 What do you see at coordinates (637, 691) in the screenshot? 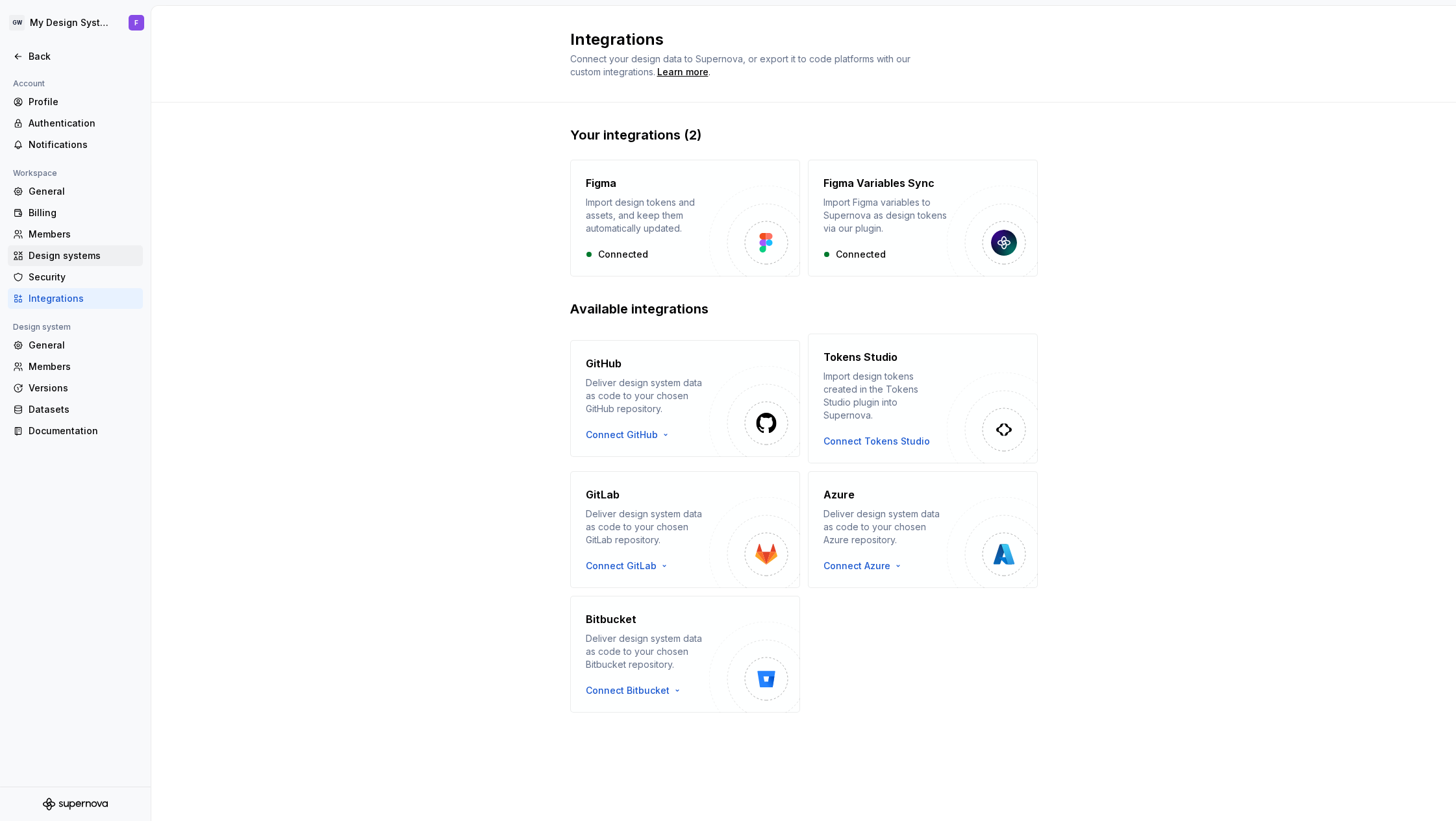
I see `button: Connect Bitbucket` at bounding box center [637, 691].